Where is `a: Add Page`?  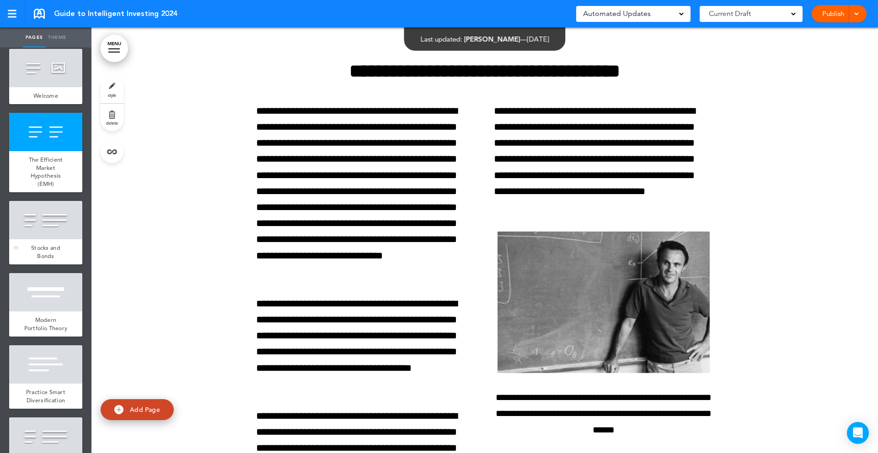
a: Add Page is located at coordinates (137, 410).